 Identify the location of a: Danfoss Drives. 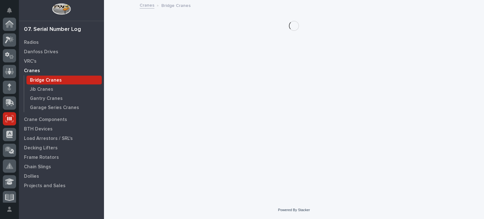
(61, 52).